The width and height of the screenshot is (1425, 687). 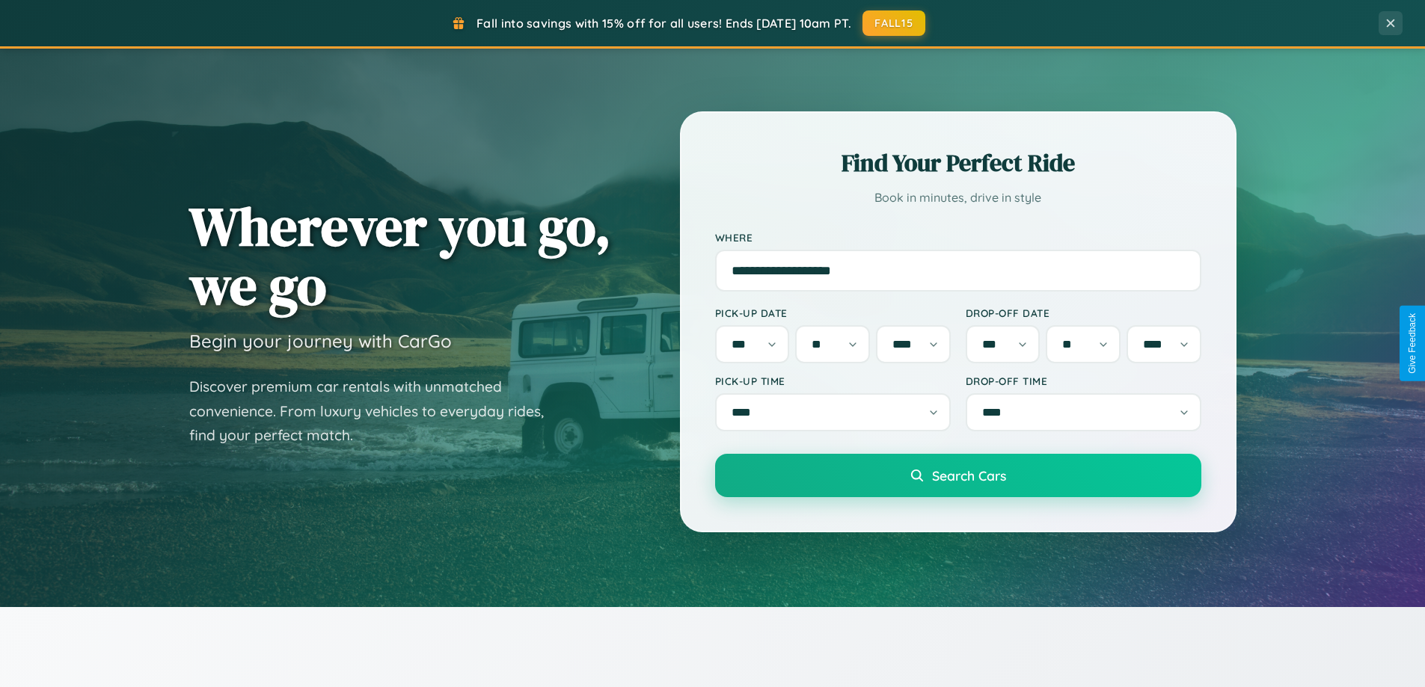 I want to click on p: Discover premium car rentals with unmatched convenience. From luxury vehicles to everyday rides, ..., so click(x=376, y=411).